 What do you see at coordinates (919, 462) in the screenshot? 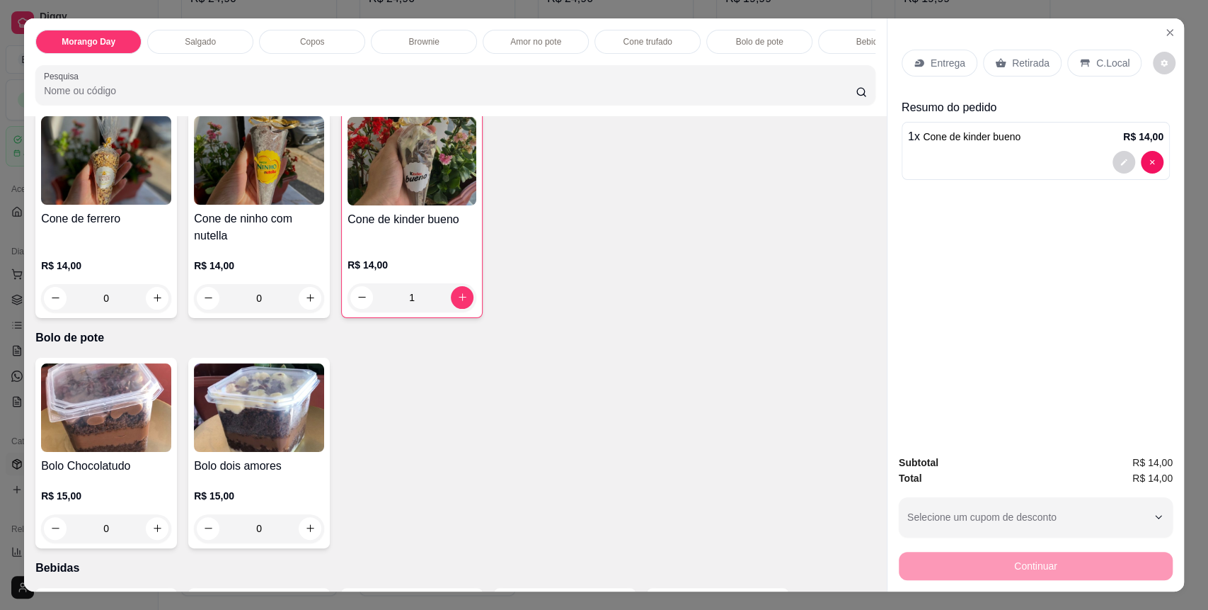
I see `strong: Subtotal` at bounding box center [919, 462].